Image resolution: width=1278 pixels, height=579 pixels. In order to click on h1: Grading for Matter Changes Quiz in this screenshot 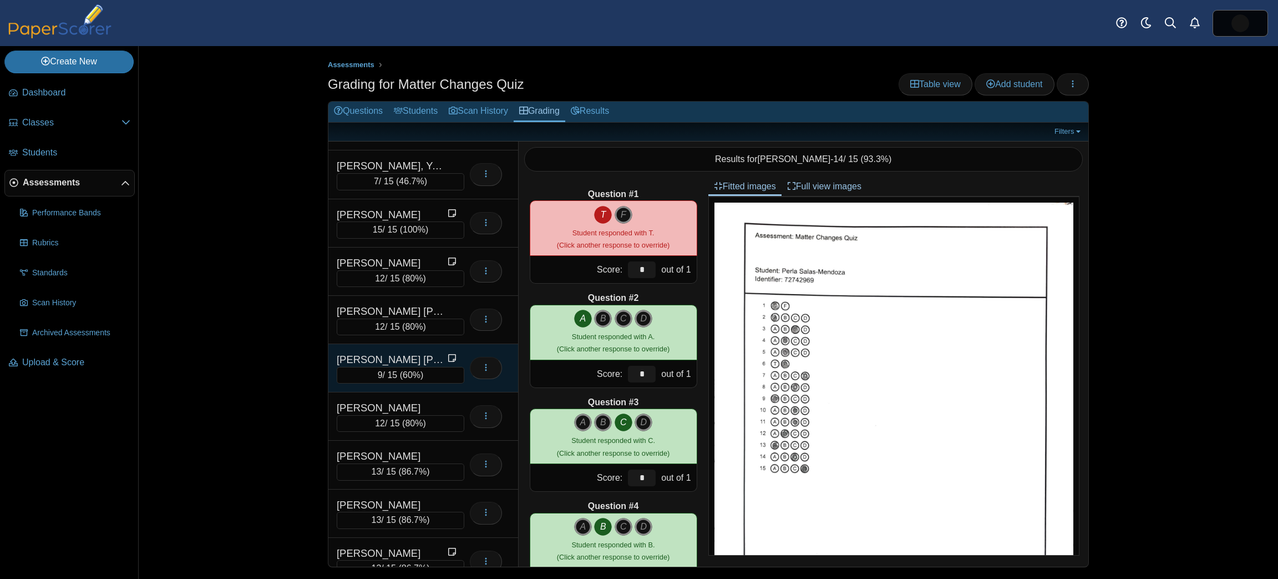, I will do `click(426, 84)`.